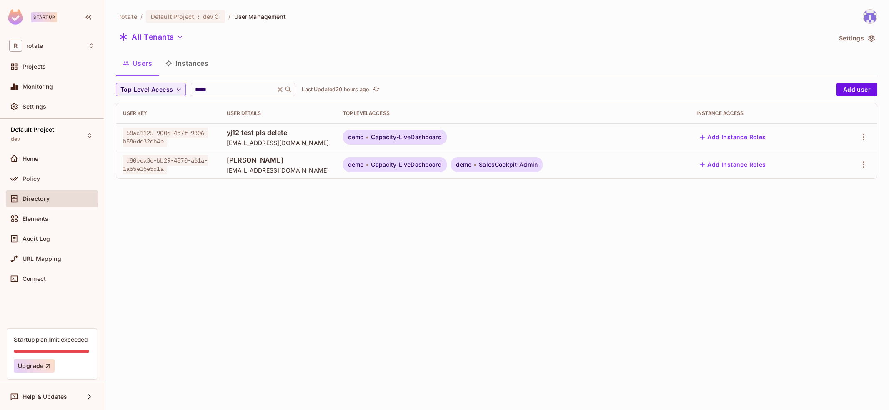 This screenshot has height=410, width=889. I want to click on button: Instances, so click(187, 63).